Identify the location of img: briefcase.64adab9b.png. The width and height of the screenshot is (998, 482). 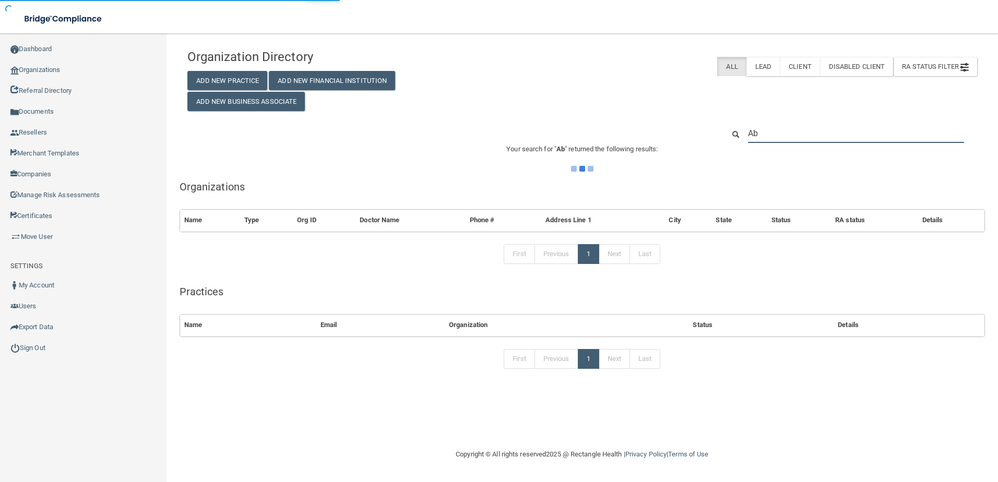
(16, 237).